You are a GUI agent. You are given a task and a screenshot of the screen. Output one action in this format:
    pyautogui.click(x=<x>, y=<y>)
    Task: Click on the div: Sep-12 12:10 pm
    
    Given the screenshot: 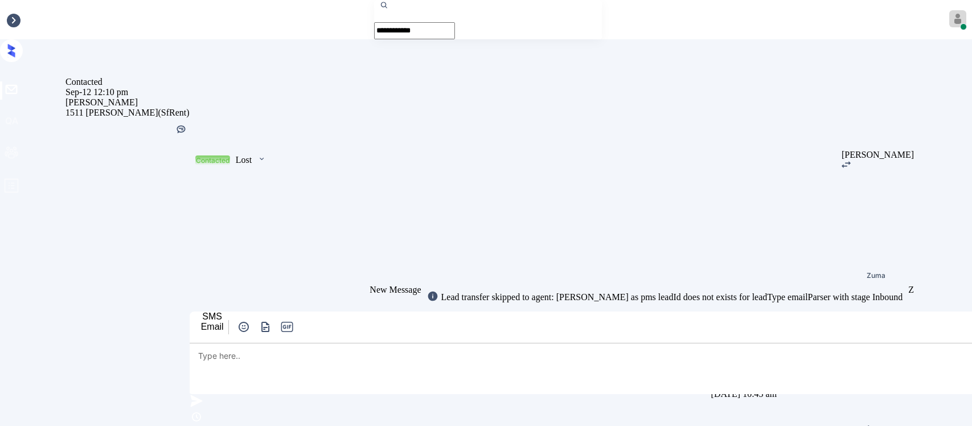 What is the action you would take?
    pyautogui.click(x=128, y=92)
    